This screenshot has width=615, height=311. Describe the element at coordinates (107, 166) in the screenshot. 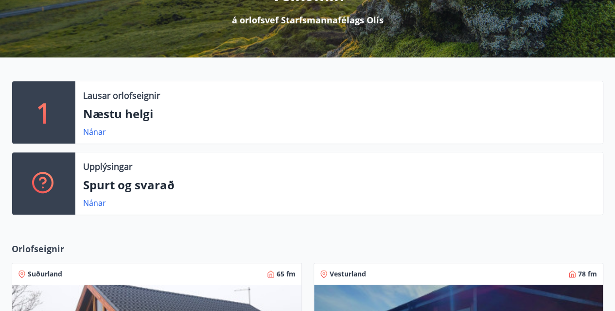

I see `p: Upplýsingar` at that location.